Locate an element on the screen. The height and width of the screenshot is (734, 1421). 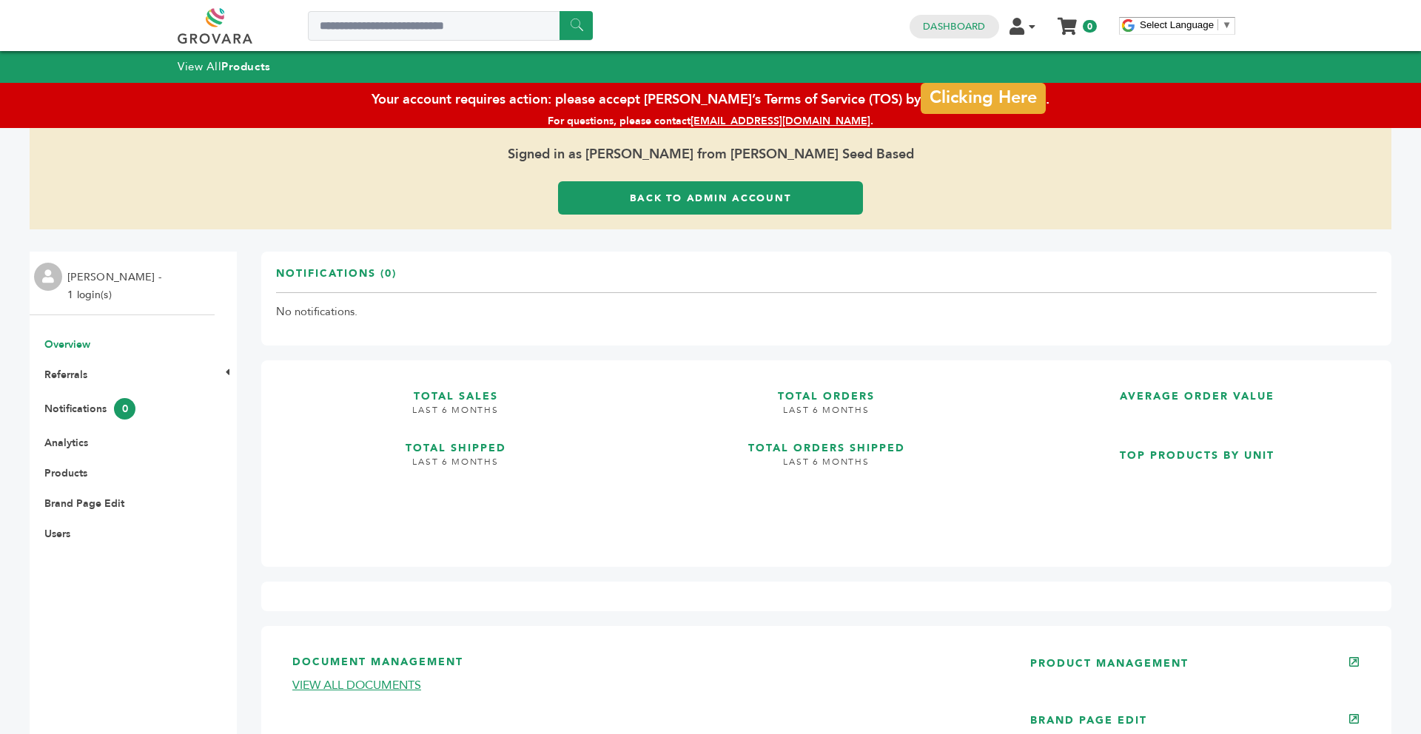
a: Clicking Here is located at coordinates (983, 94).